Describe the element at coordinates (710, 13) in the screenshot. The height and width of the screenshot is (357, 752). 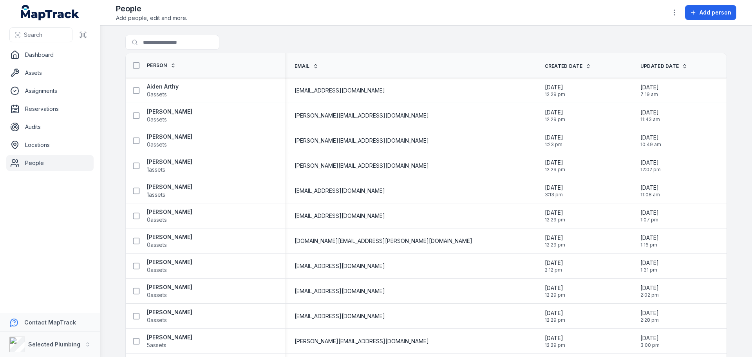
I see `button: Add person` at that location.